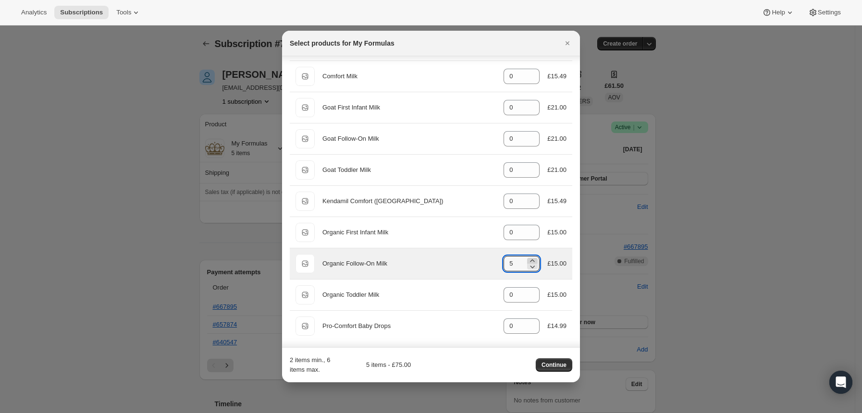  What do you see at coordinates (81, 12) in the screenshot?
I see `span: Subscriptions` at bounding box center [81, 12].